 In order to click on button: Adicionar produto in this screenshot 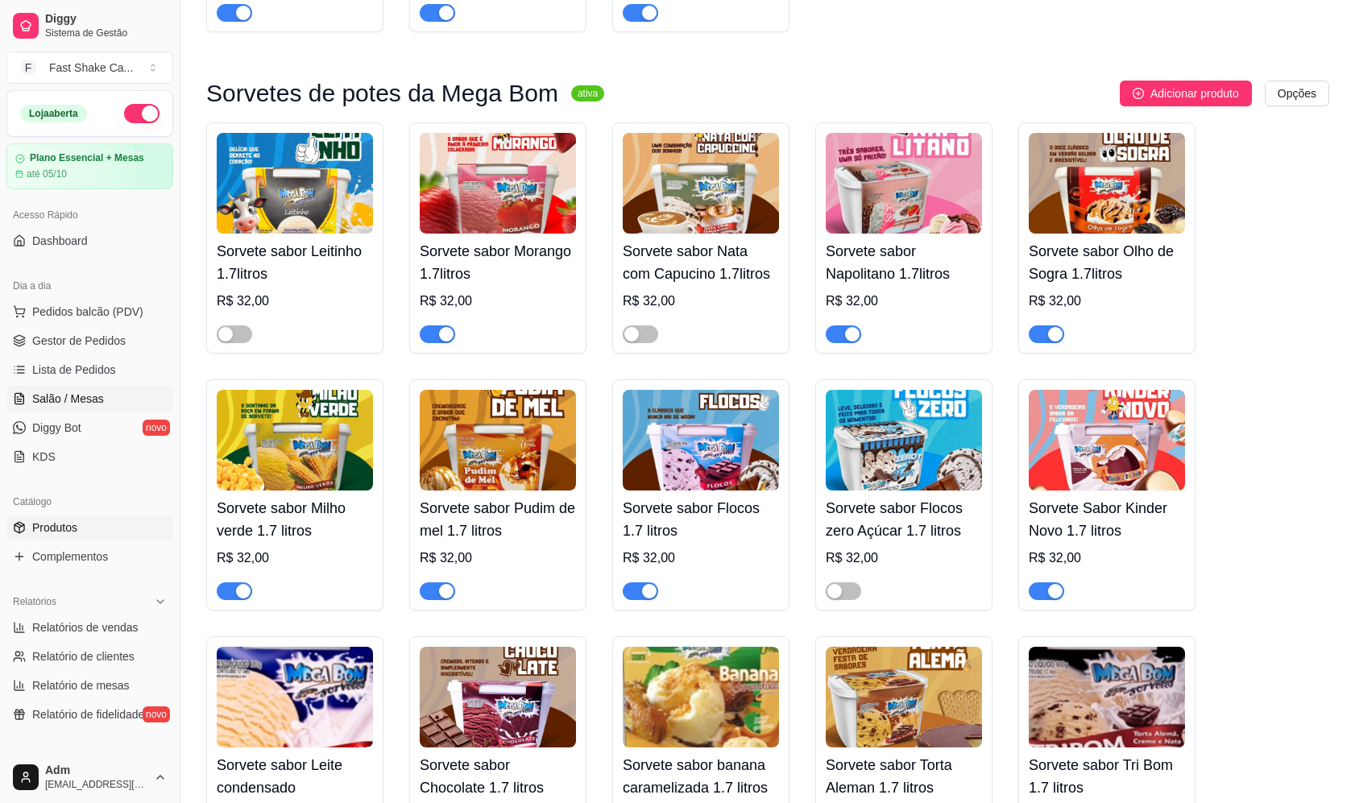, I will do `click(1186, 93)`.